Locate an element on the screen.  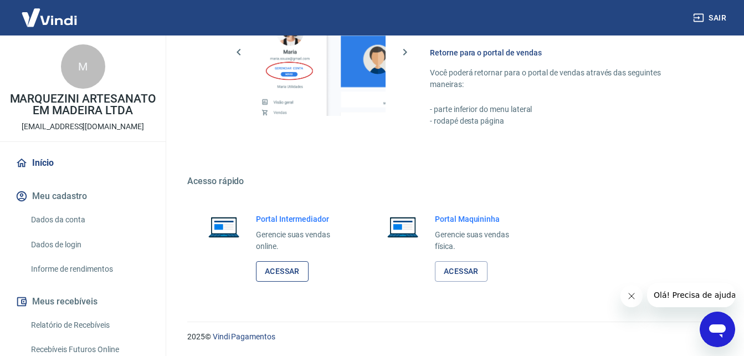
a: Vindi Pagamentos is located at coordinates (244, 336).